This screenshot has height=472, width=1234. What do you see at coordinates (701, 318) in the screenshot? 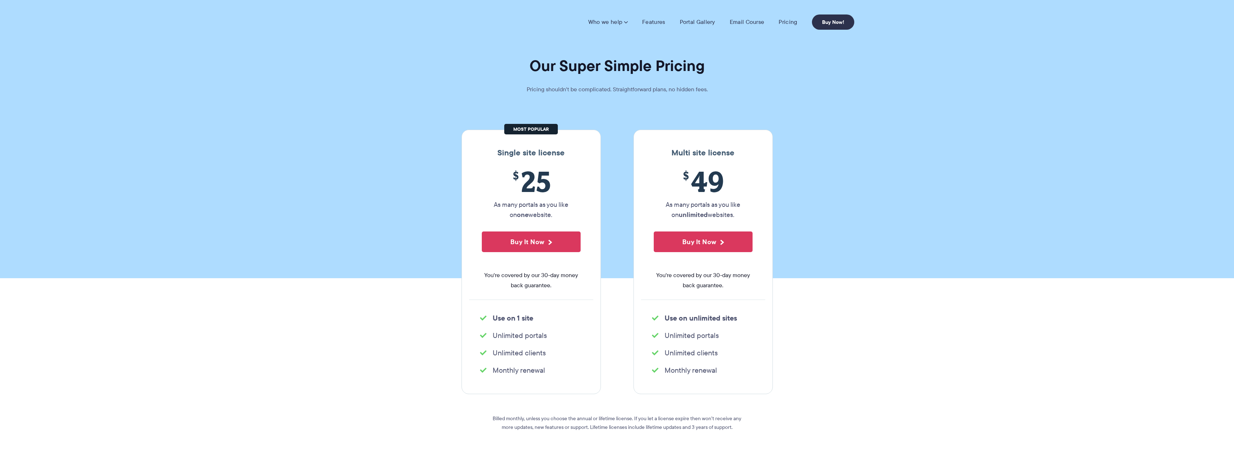
I see `strong: Use on unlimited sites` at bounding box center [701, 318].